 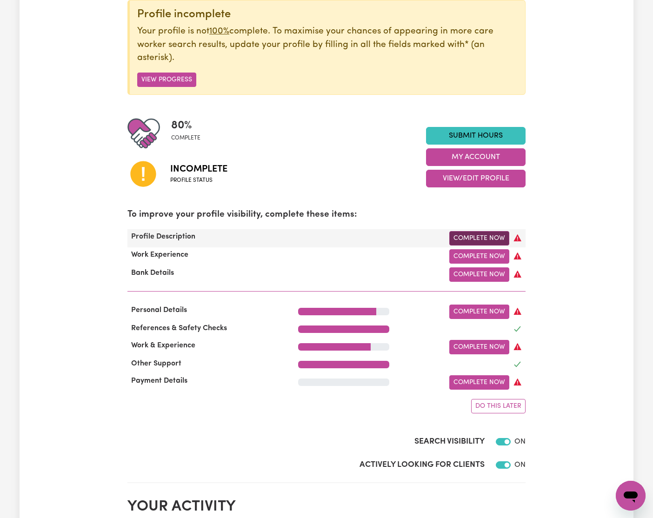 What do you see at coordinates (156, 364) in the screenshot?
I see `span: Other Support` at bounding box center [156, 364].